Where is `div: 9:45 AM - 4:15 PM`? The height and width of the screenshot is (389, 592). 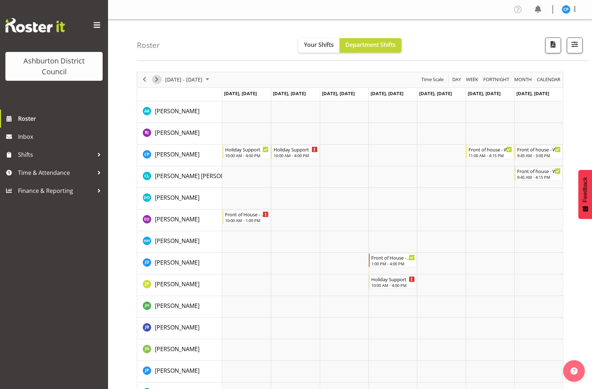
div: 9:45 AM - 4:15 PM is located at coordinates (539, 177).